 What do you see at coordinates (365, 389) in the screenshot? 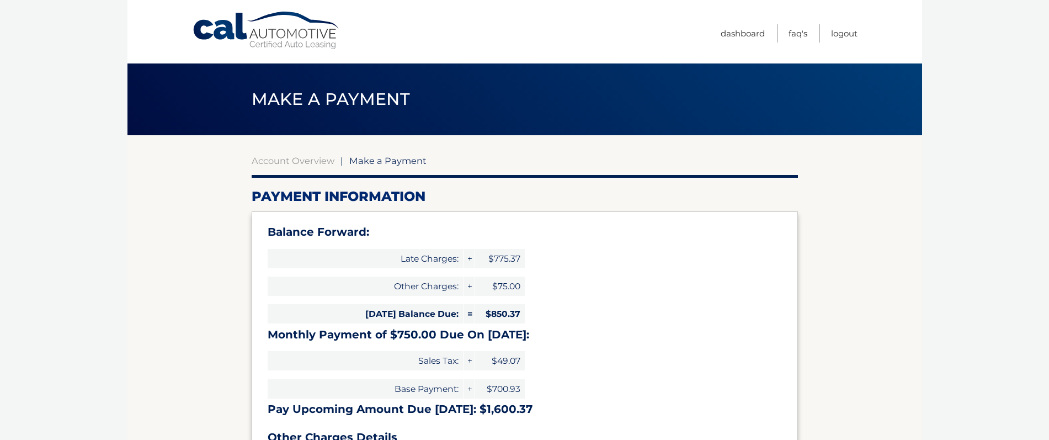
I see `span: Base Payment:` at bounding box center [365, 389].